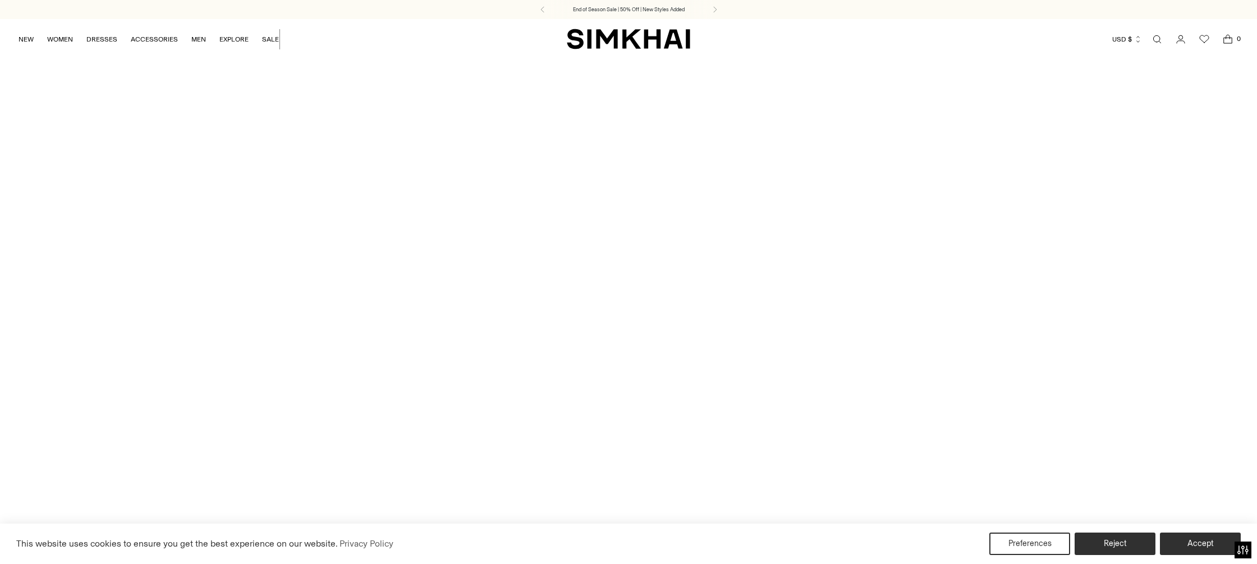 This screenshot has width=1257, height=564. What do you see at coordinates (26, 39) in the screenshot?
I see `a: NEW` at bounding box center [26, 39].